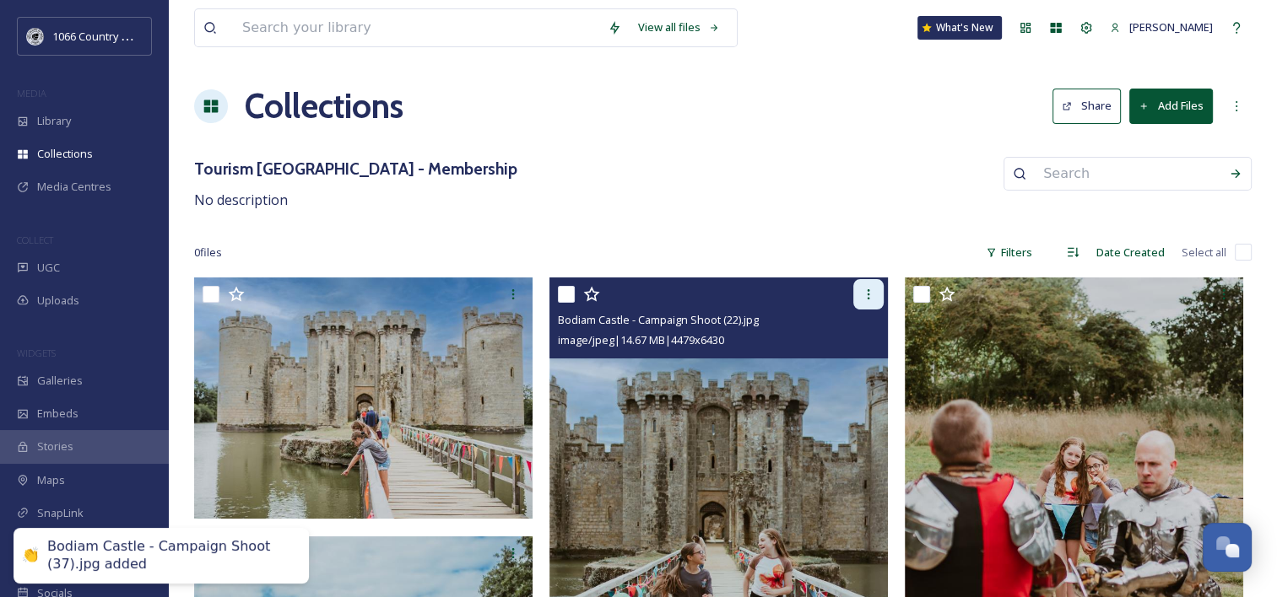  Describe the element at coordinates (1130, 252) in the screenshot. I see `div: Date Created` at that location.